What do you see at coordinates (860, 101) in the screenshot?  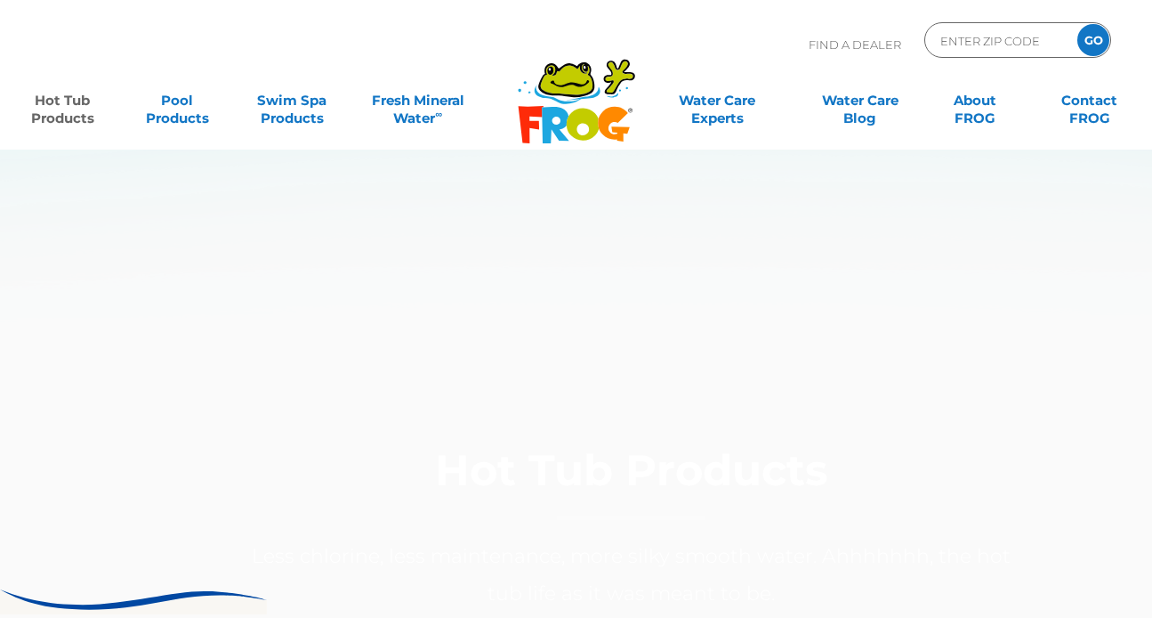 I see `a: Water CareBlog` at bounding box center [860, 101].